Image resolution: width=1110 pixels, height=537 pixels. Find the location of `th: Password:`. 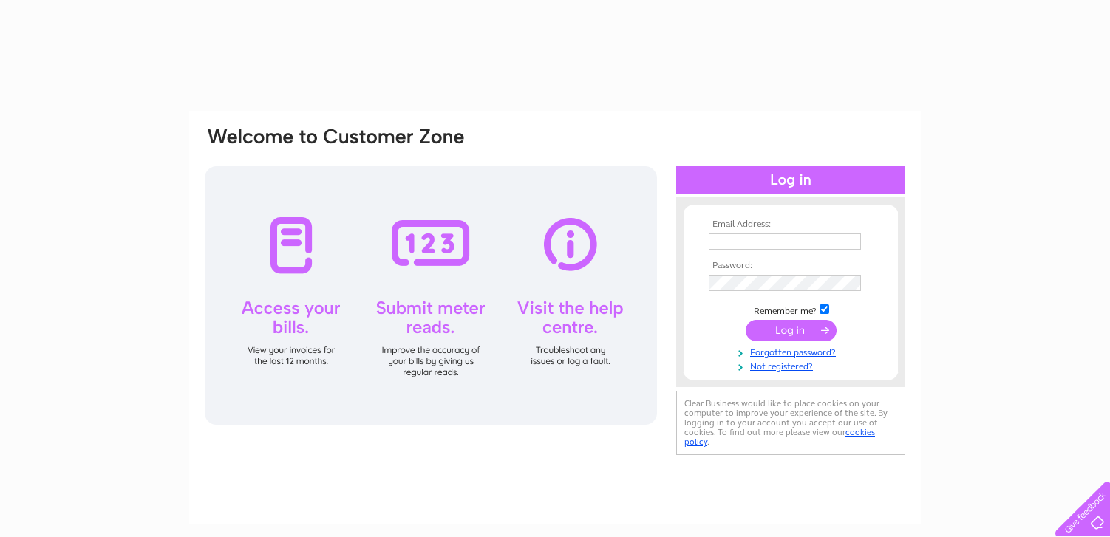

th: Password: is located at coordinates (791, 266).